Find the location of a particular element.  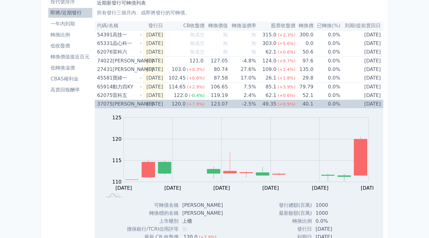

td: 80.74 is located at coordinates (216, 69).